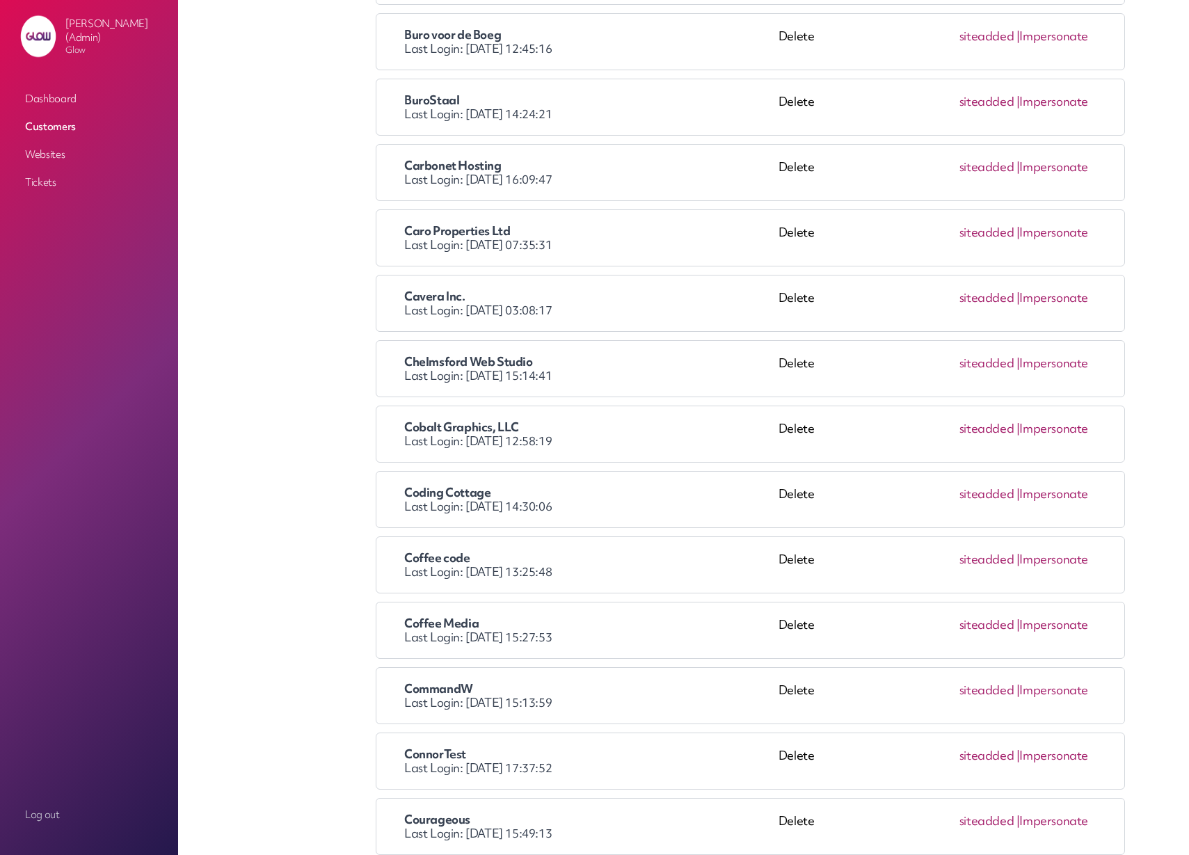 The width and height of the screenshot is (1189, 855). What do you see at coordinates (457, 230) in the screenshot?
I see `span: Caro Properties Ltd` at bounding box center [457, 230].